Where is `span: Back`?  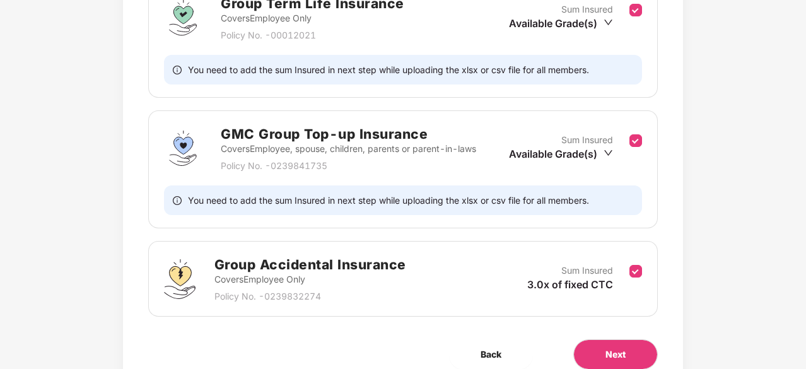
span: Back is located at coordinates (491, 355).